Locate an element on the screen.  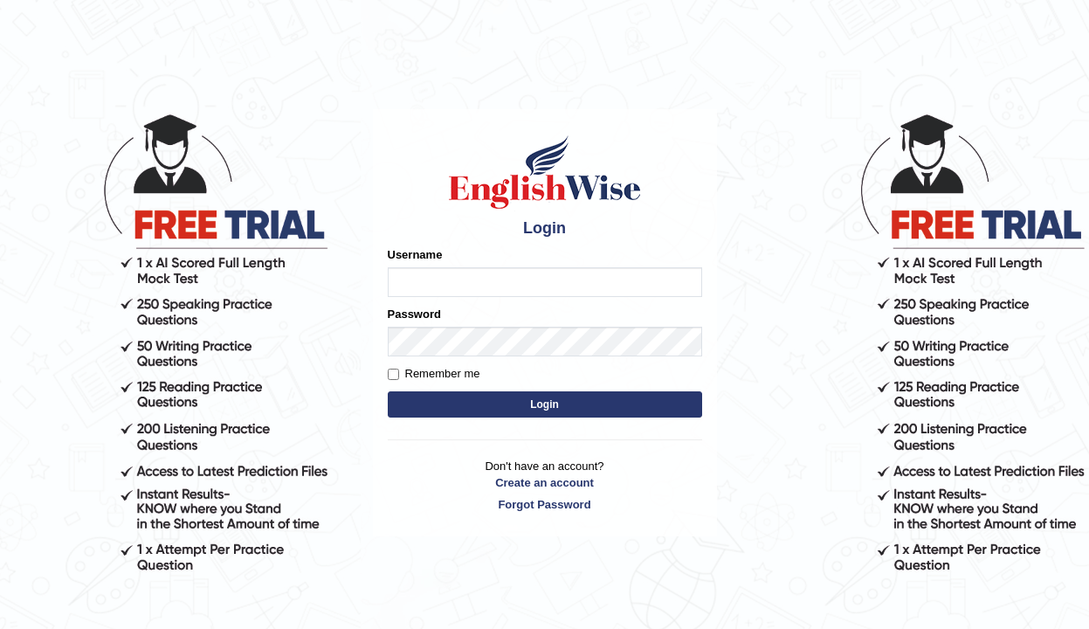
button: Login is located at coordinates (545, 404).